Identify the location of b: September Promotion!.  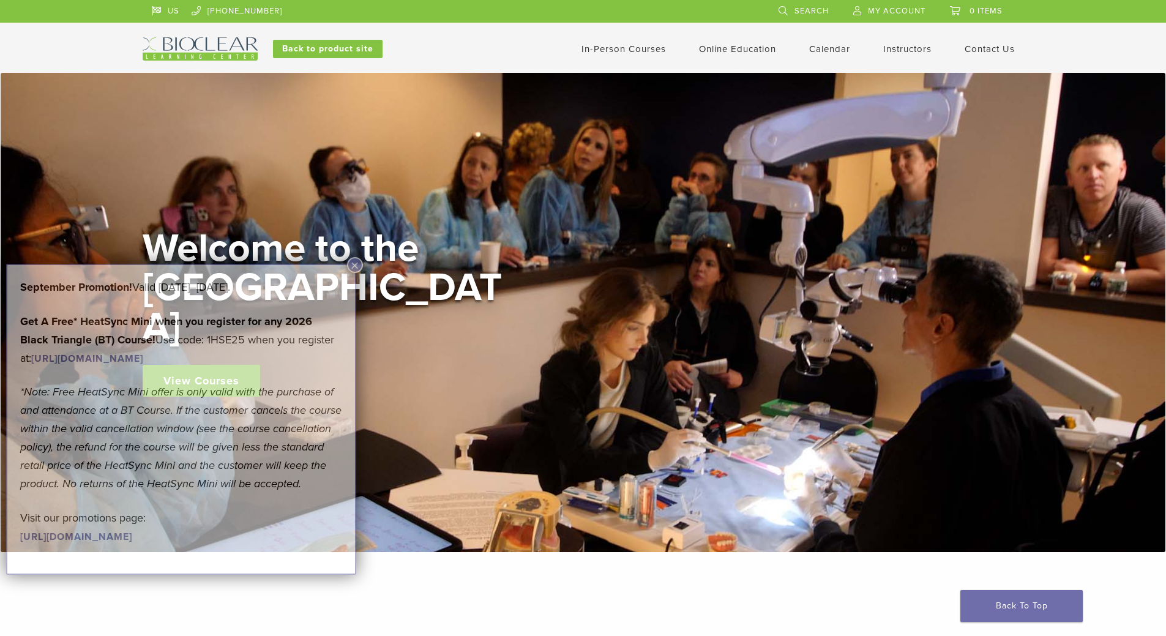
(76, 287).